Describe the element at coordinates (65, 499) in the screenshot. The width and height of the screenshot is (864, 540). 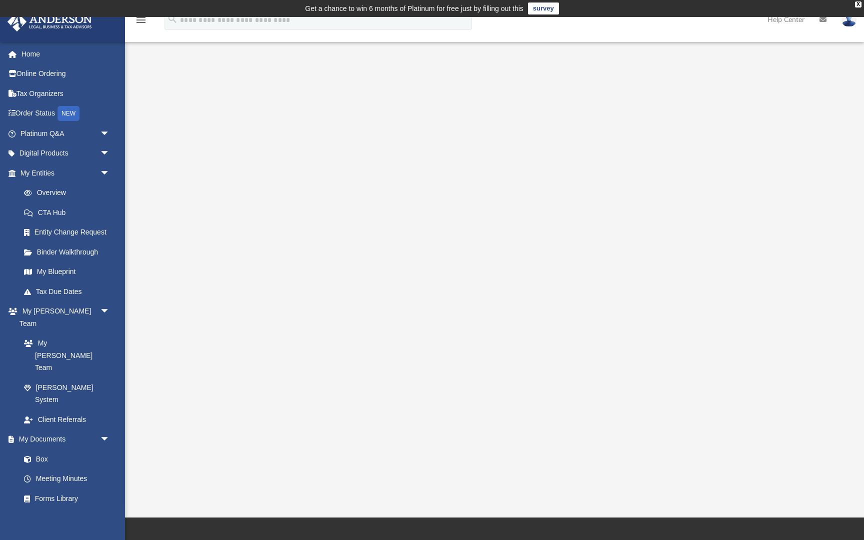
I see `a: Forms Library` at that location.